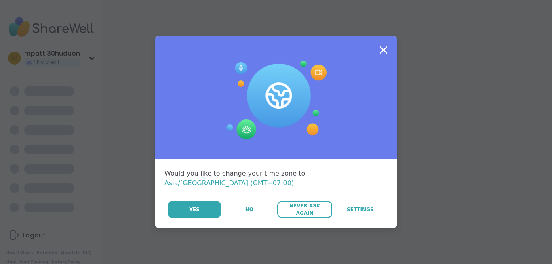  What do you see at coordinates (249, 210) in the screenshot?
I see `span: No` at bounding box center [249, 210].